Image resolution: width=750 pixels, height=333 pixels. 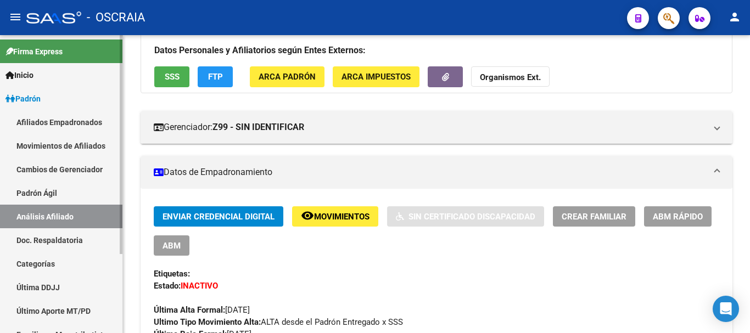 What do you see at coordinates (172, 77) in the screenshot?
I see `span: SSS` at bounding box center [172, 77].